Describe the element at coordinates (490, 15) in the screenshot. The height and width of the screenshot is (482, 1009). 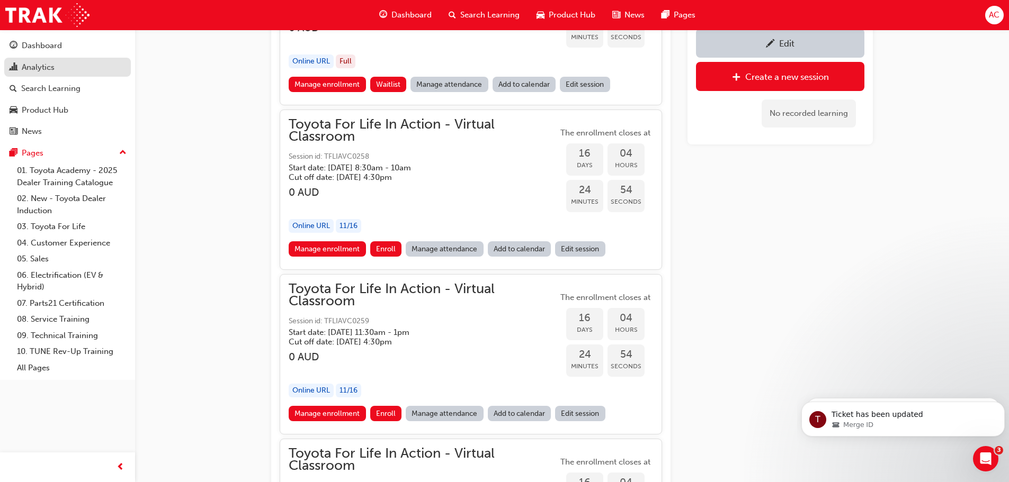
I see `span: Search Learning` at that location.